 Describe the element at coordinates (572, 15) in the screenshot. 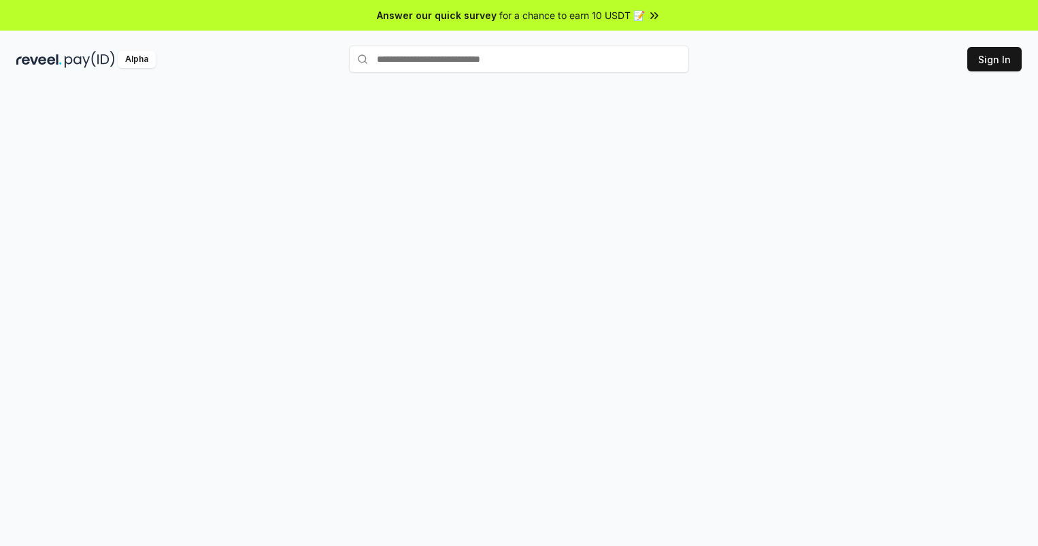

I see `span: for a chance to earn 10 USDT 📝` at that location.